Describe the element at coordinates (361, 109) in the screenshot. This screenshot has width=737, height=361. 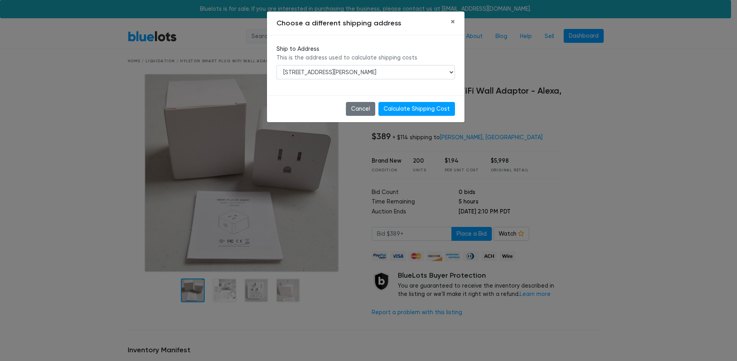
I see `button: Cancel` at that location.